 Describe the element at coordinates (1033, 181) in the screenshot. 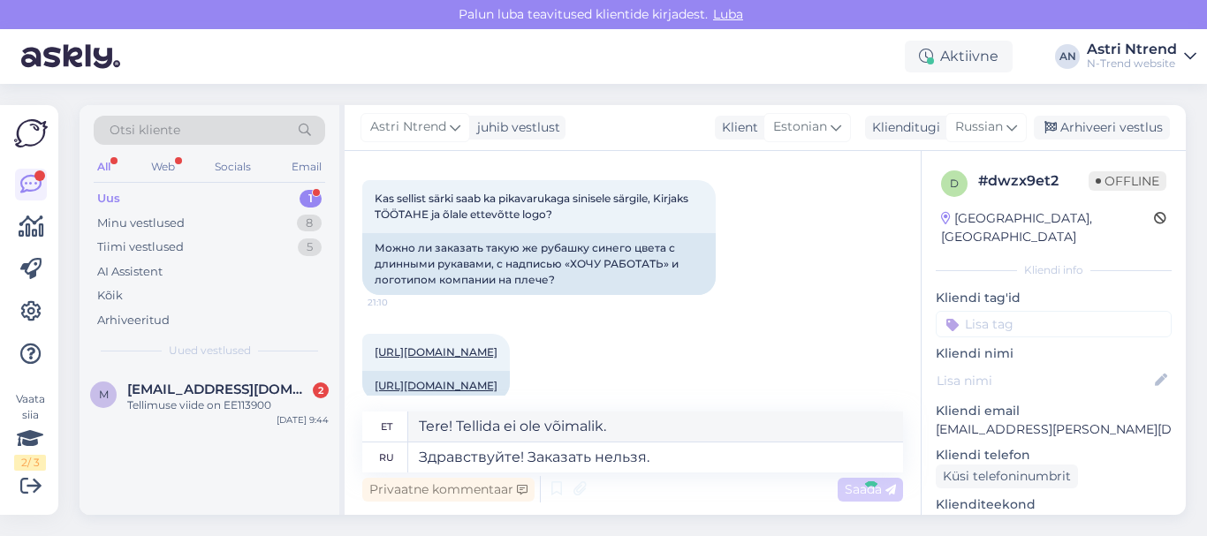

I see `div: # dwzx9et2` at that location.